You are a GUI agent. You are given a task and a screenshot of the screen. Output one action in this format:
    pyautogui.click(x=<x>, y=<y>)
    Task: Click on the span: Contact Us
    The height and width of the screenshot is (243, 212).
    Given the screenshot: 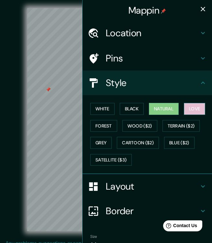 What is the action you would take?
    pyautogui.click(x=31, y=8)
    